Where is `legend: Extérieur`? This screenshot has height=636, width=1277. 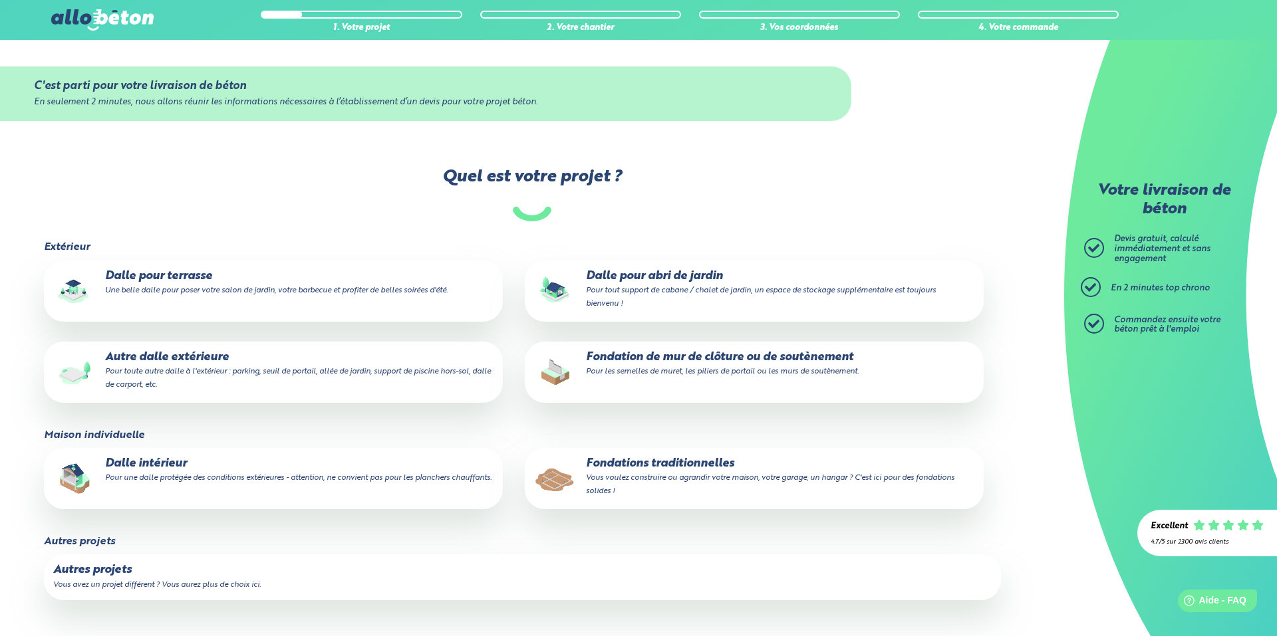
legend: Extérieur is located at coordinates (66, 247).